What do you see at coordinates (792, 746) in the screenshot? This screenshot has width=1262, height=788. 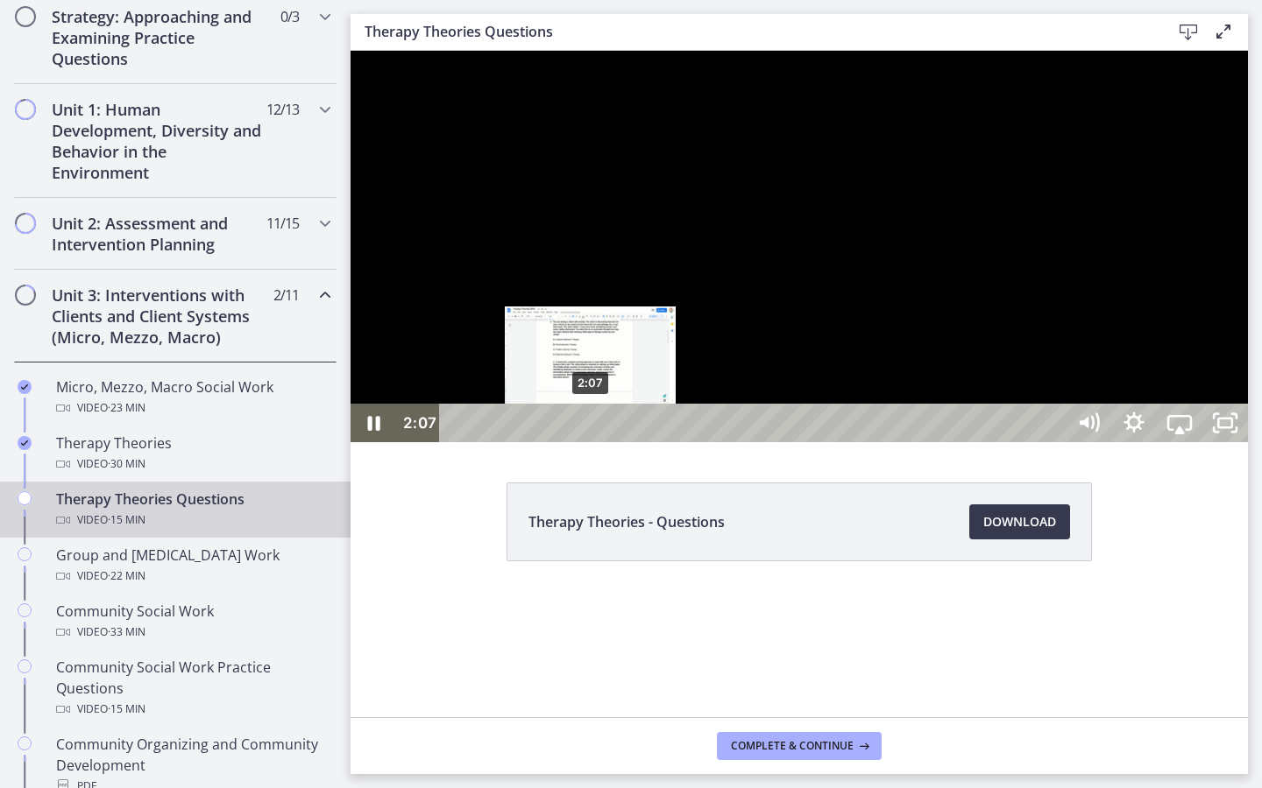 I see `span: Complete & continue` at bounding box center [792, 746].